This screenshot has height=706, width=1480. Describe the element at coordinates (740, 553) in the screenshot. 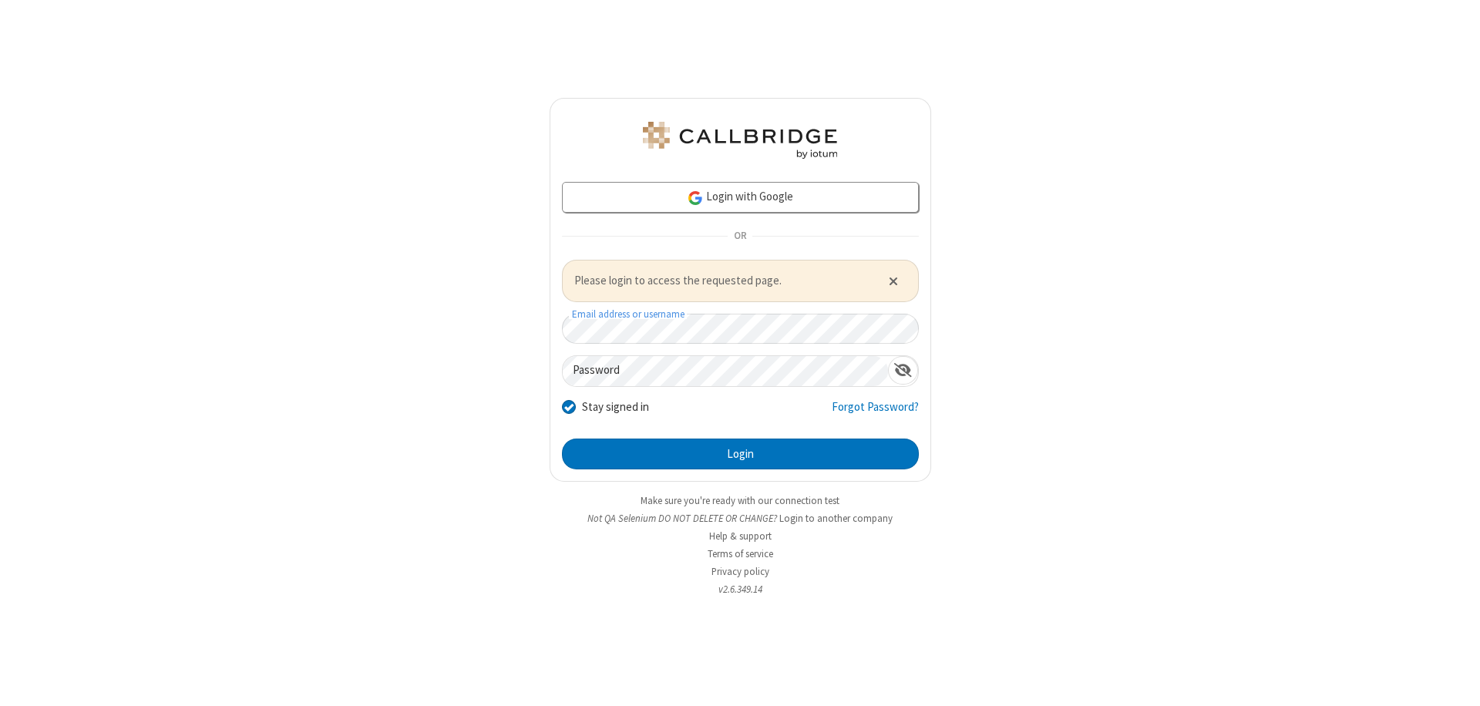

I see `a: Terms of service` at that location.